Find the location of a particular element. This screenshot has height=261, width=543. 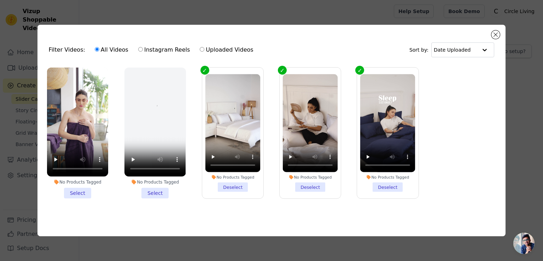

div: Filter Videos: is located at coordinates (153, 50).